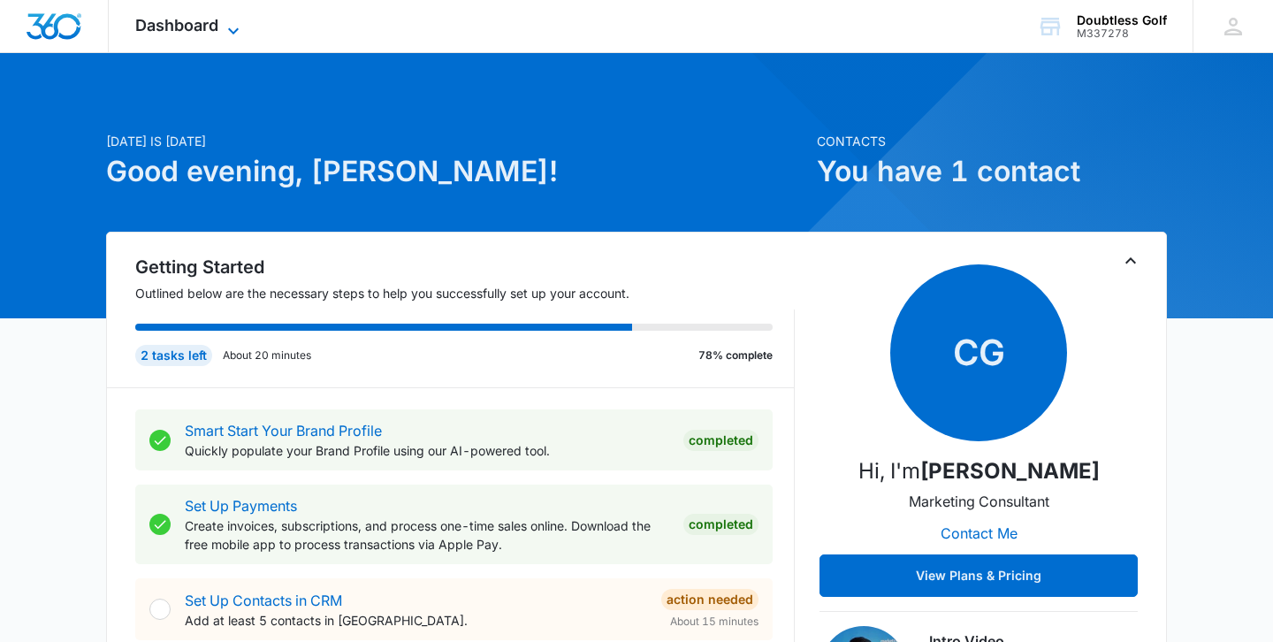 The image size is (1273, 642). What do you see at coordinates (240, 506) in the screenshot?
I see `a: Set Up Payments` at bounding box center [240, 506].